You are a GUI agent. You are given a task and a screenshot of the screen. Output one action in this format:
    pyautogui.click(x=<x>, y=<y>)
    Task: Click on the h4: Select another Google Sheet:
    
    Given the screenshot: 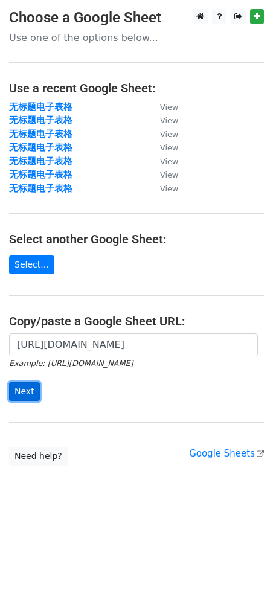 What is the action you would take?
    pyautogui.click(x=136, y=239)
    